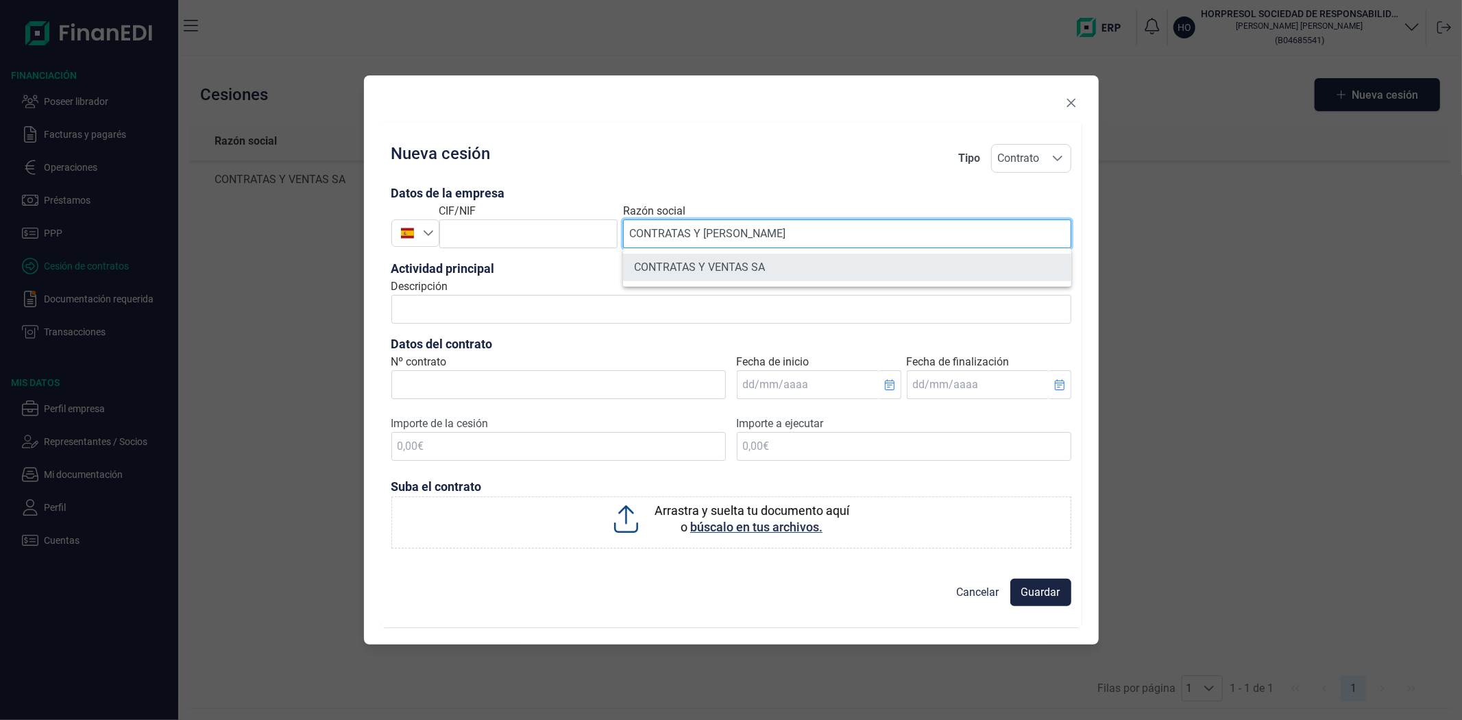 The image size is (1462, 720). What do you see at coordinates (1018, 158) in the screenshot?
I see `span: Contrato` at bounding box center [1018, 158].